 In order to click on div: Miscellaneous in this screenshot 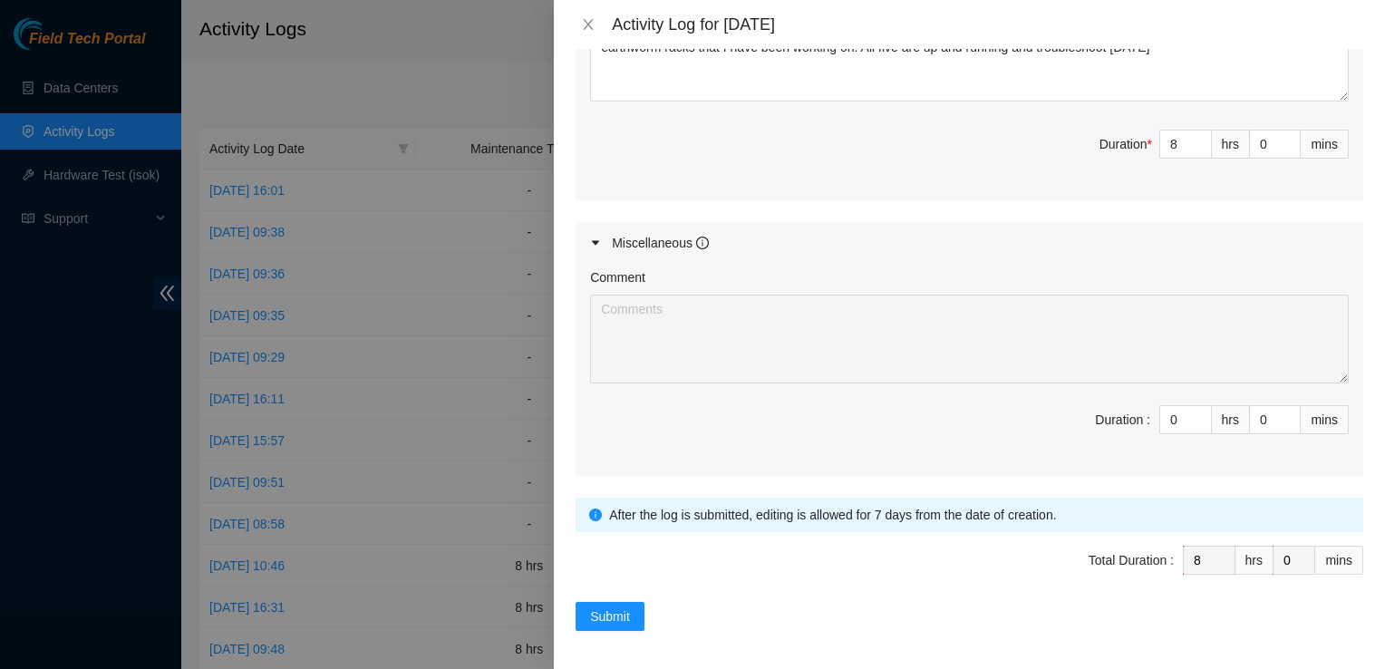, I will do `click(660, 243)`.